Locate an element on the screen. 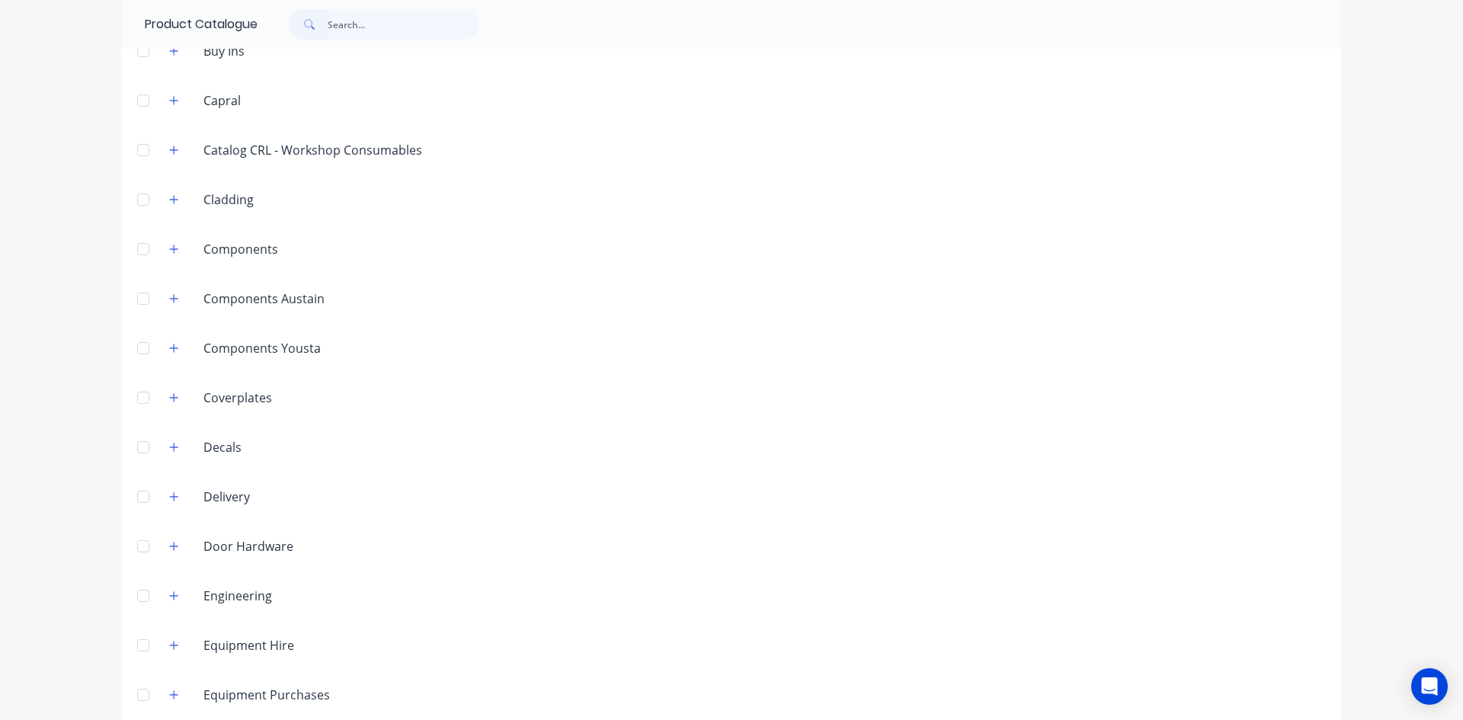 This screenshot has height=720, width=1463. div: Buy Ins is located at coordinates (224, 51).